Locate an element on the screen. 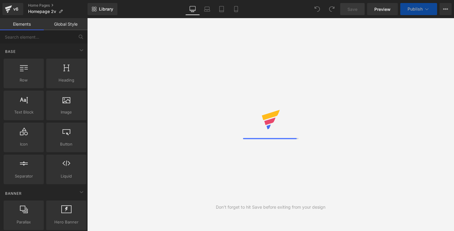 The height and width of the screenshot is (231, 454). span: Separator is located at coordinates (24, 176).